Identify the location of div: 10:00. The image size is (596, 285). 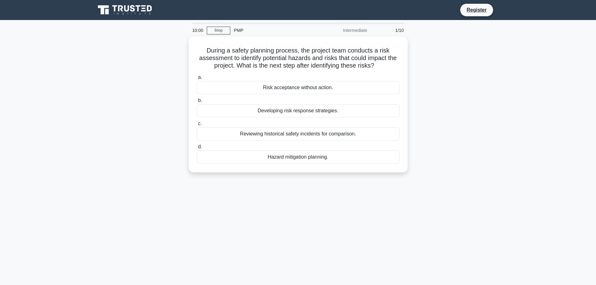
(198, 30).